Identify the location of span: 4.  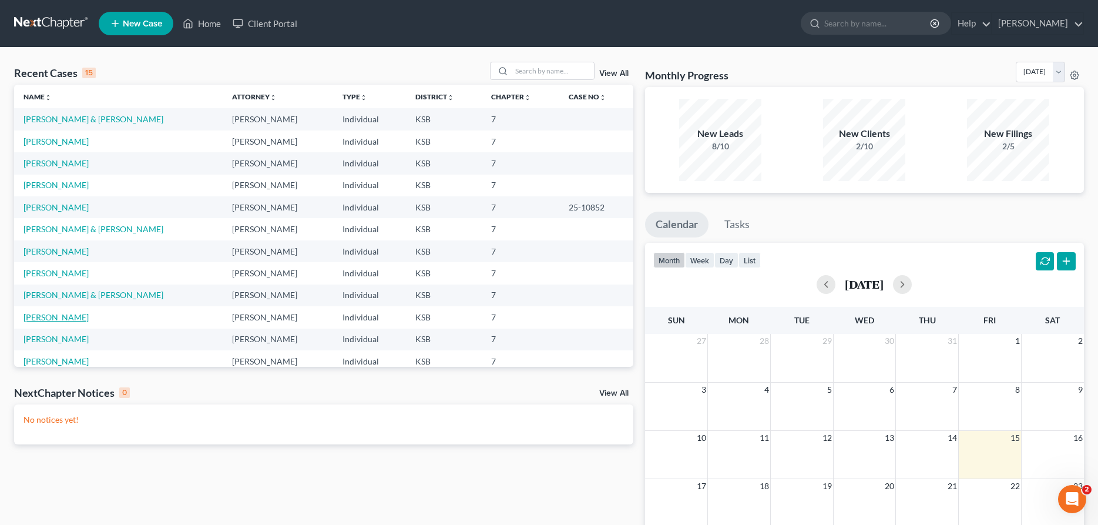
(767, 390).